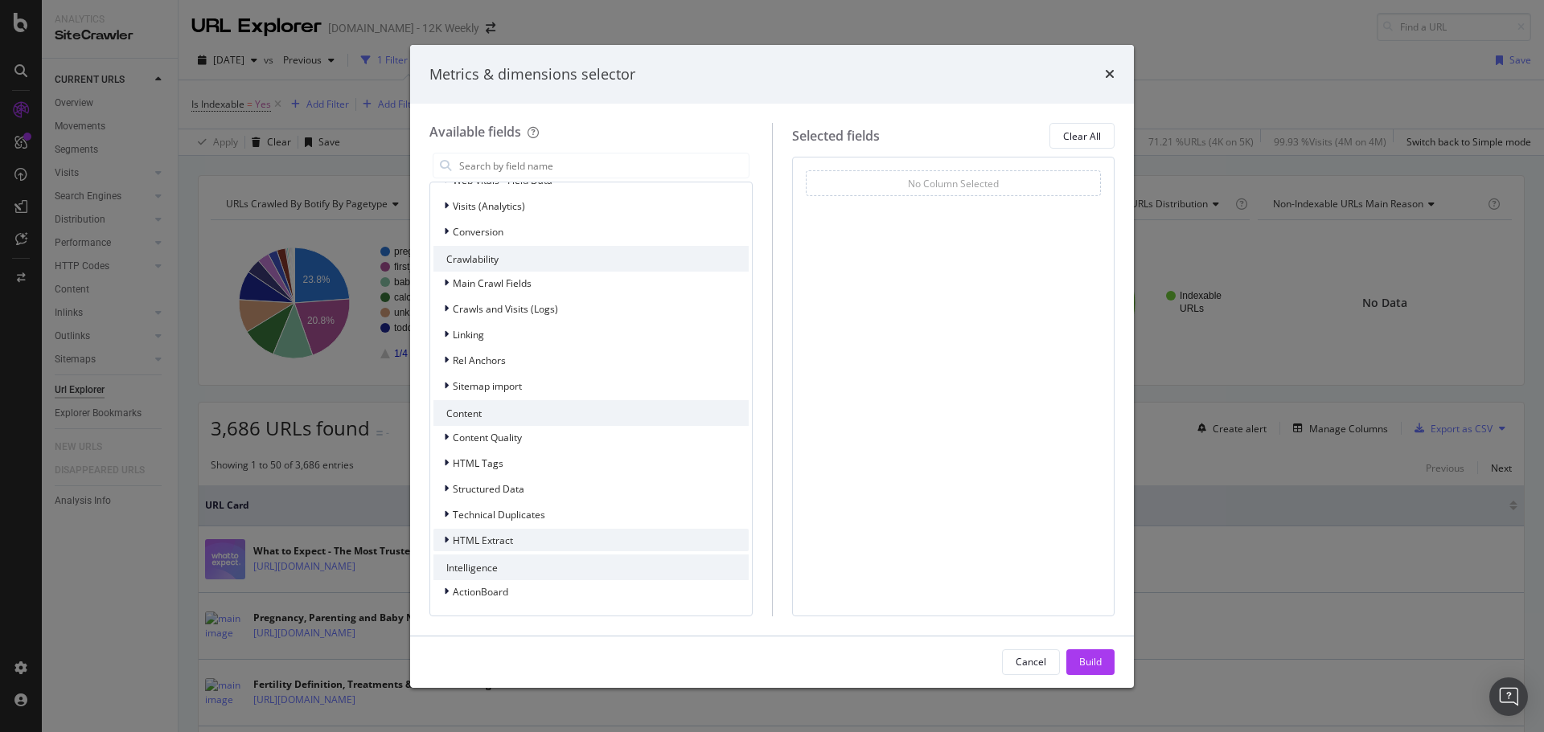 The height and width of the screenshot is (732, 1544). What do you see at coordinates (1109, 75) in the screenshot?
I see `div: times` at bounding box center [1109, 75].